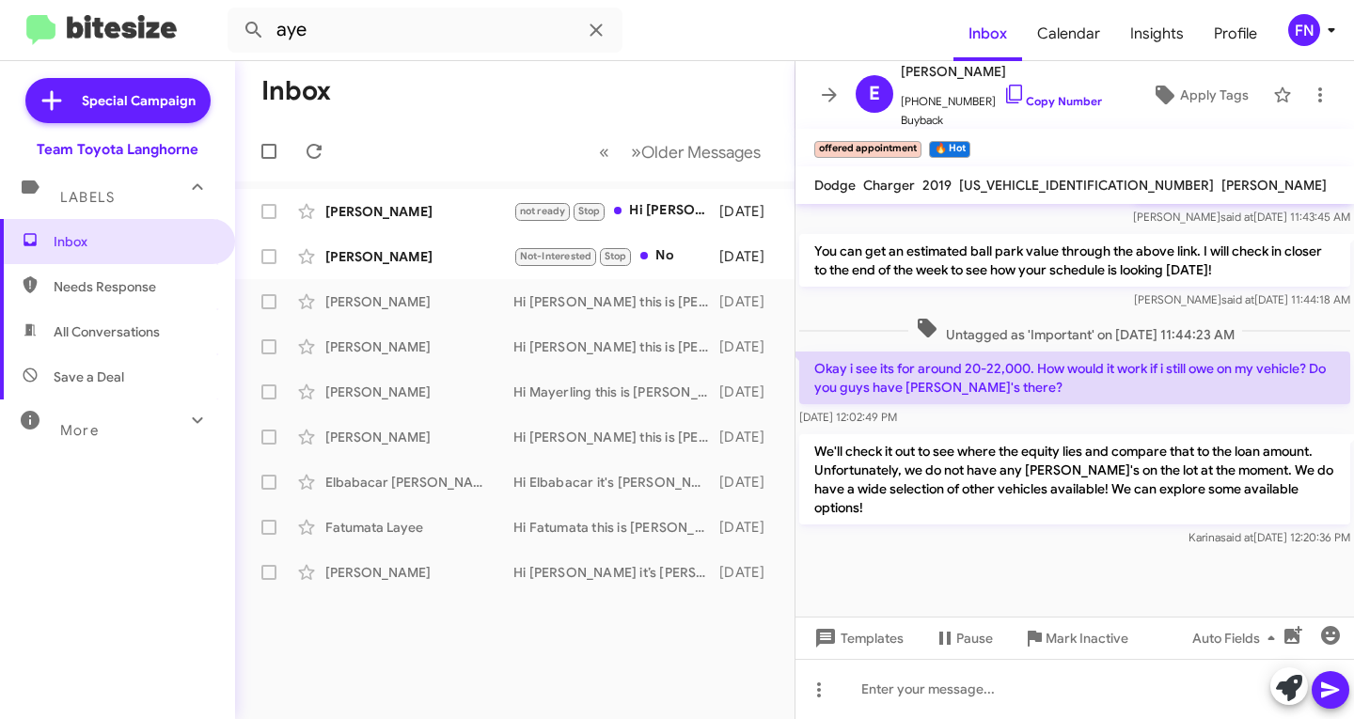 The height and width of the screenshot is (719, 1354). Describe the element at coordinates (1237, 638) in the screenshot. I see `span: Auto Fields` at that location.